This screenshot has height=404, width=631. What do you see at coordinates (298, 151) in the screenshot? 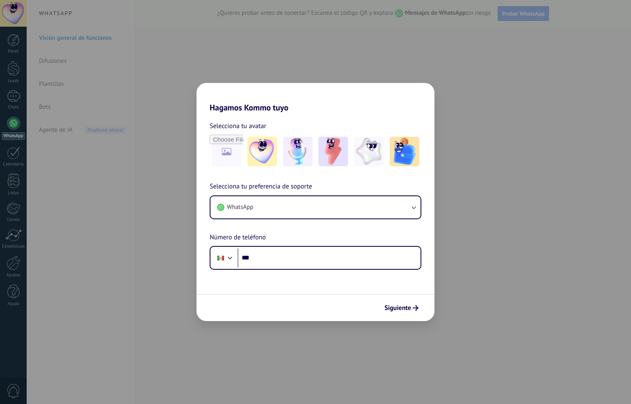
I see `img: -2.jpeg` at bounding box center [298, 151].